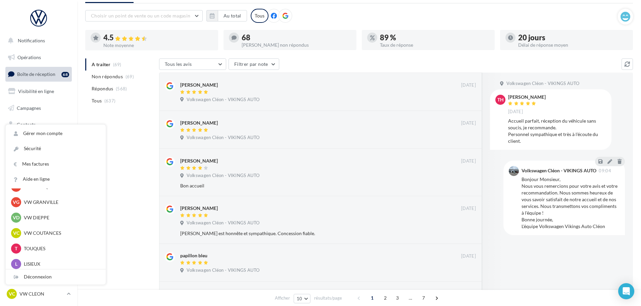  I want to click on p: VW COUTANCES, so click(61, 233).